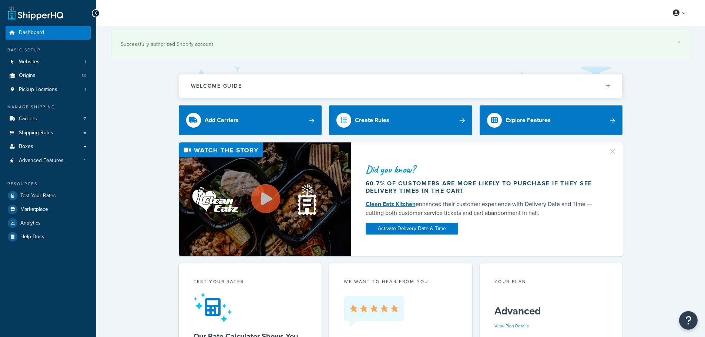 The image size is (705, 337). I want to click on div: Manage Shipping, so click(48, 107).